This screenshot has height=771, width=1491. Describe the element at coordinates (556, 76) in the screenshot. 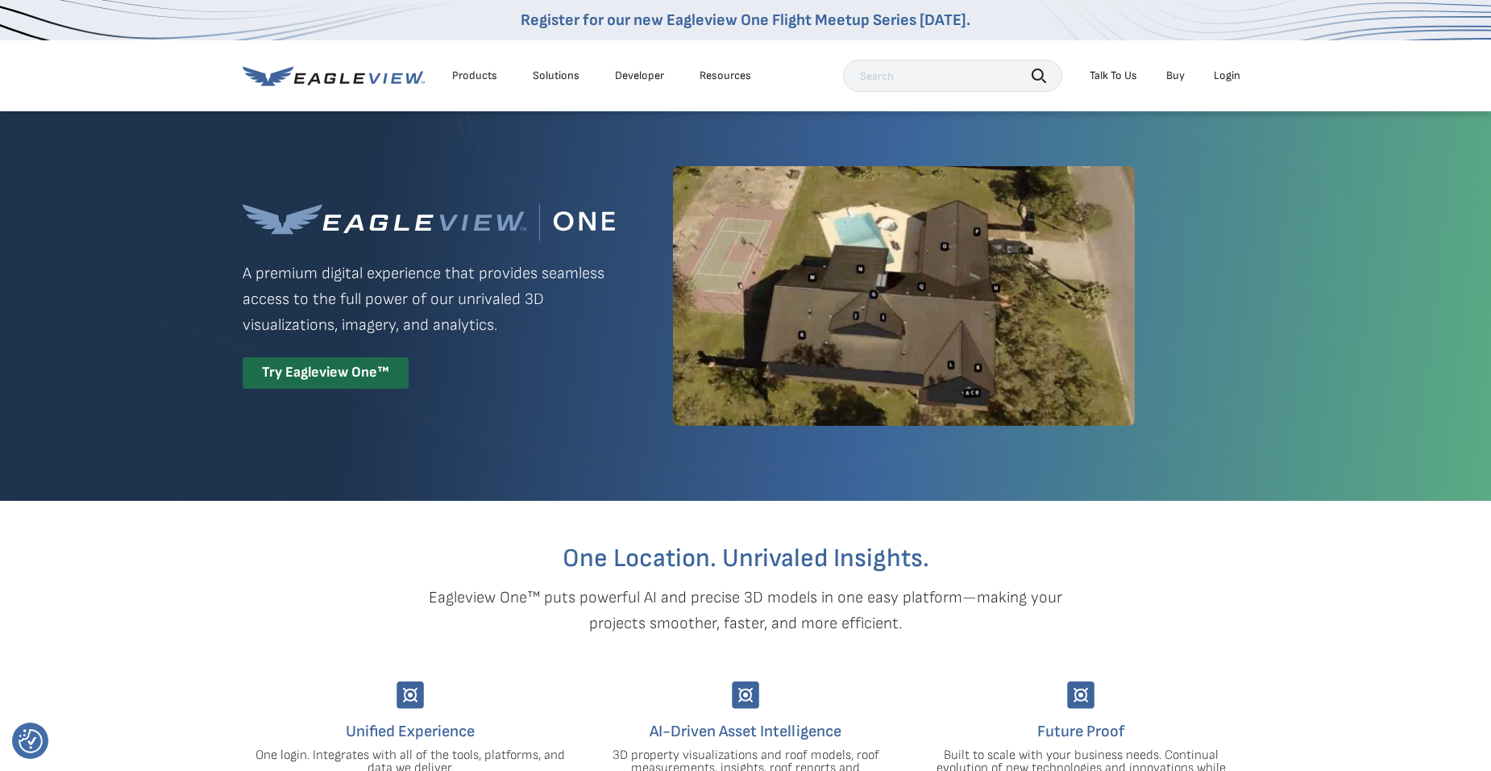

I see `div: Solutions` at that location.